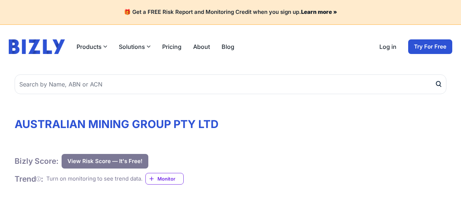  Describe the element at coordinates (105, 161) in the screenshot. I see `button: View Risk Score — It's Free!` at that location.